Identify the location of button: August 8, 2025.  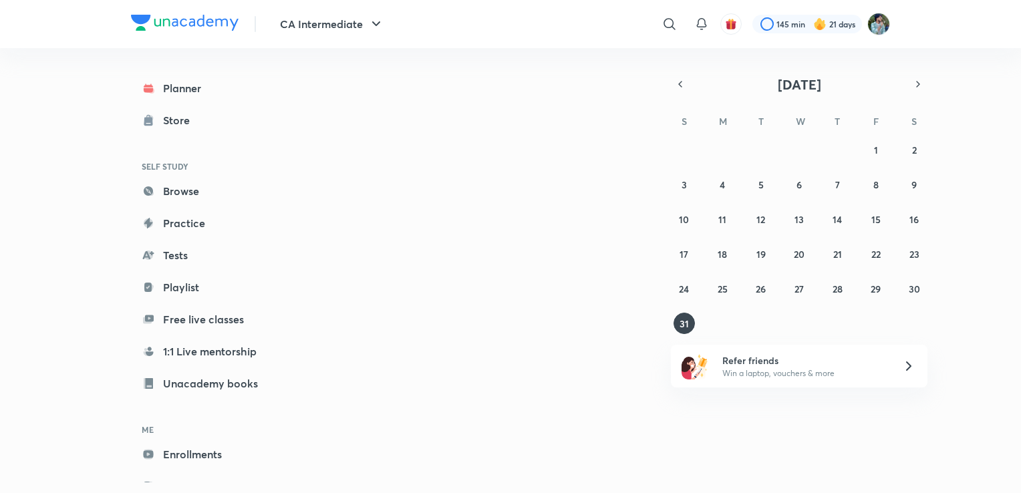
(876, 184).